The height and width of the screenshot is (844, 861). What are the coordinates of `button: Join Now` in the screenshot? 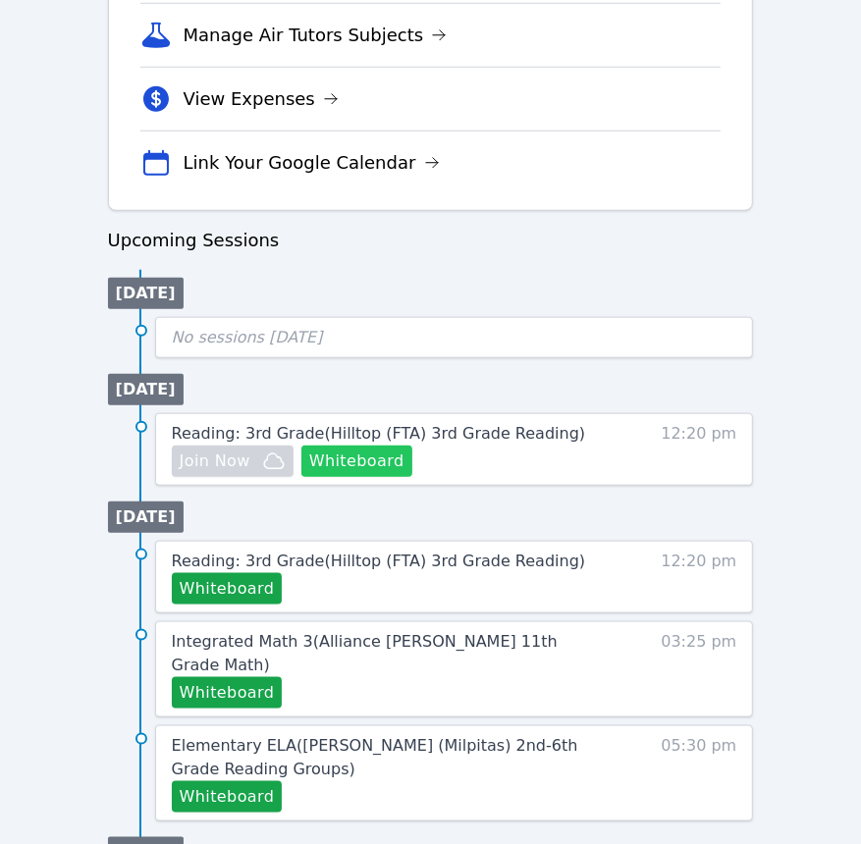 It's located at (233, 461).